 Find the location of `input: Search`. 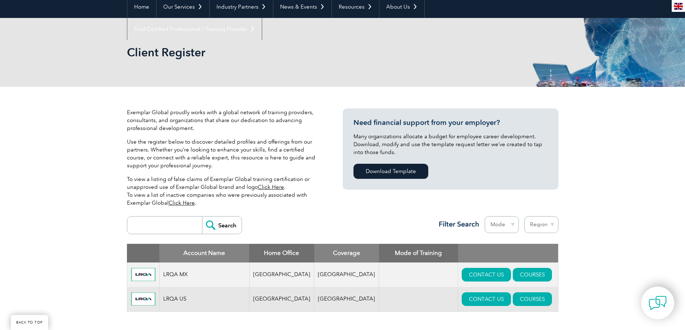

input: Search is located at coordinates (222, 225).